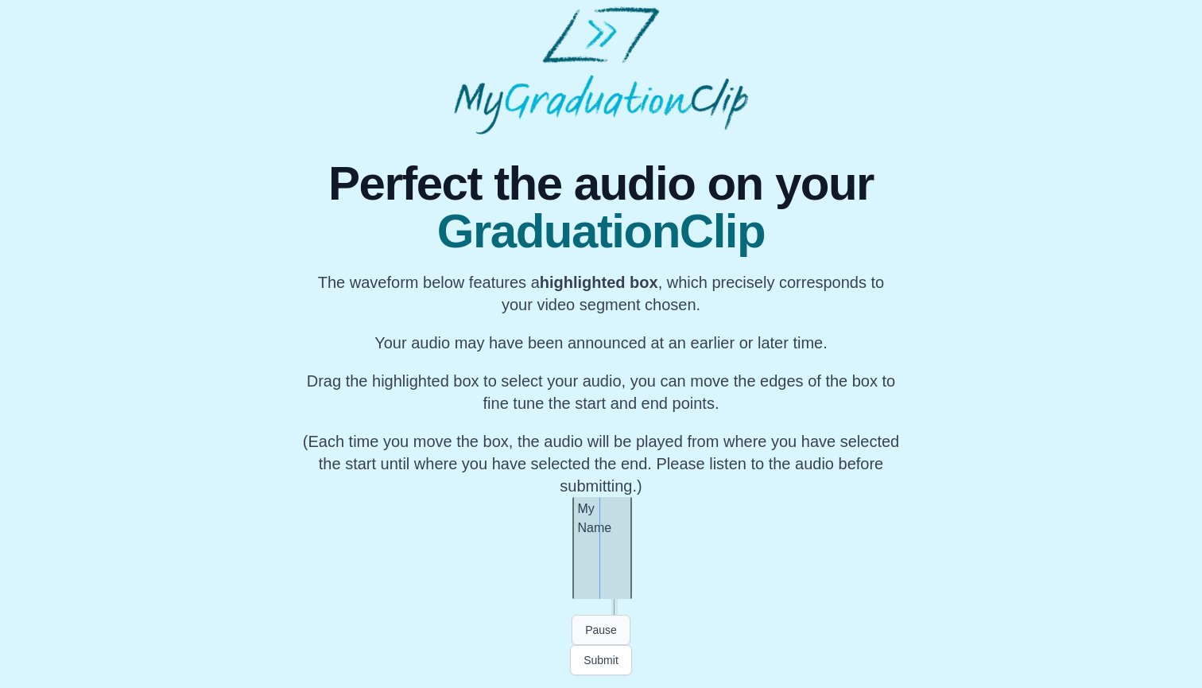 The width and height of the screenshot is (1202, 688). I want to click on p: (Each time you move the box, the audio will be played from where you have selected the start unti..., so click(601, 463).